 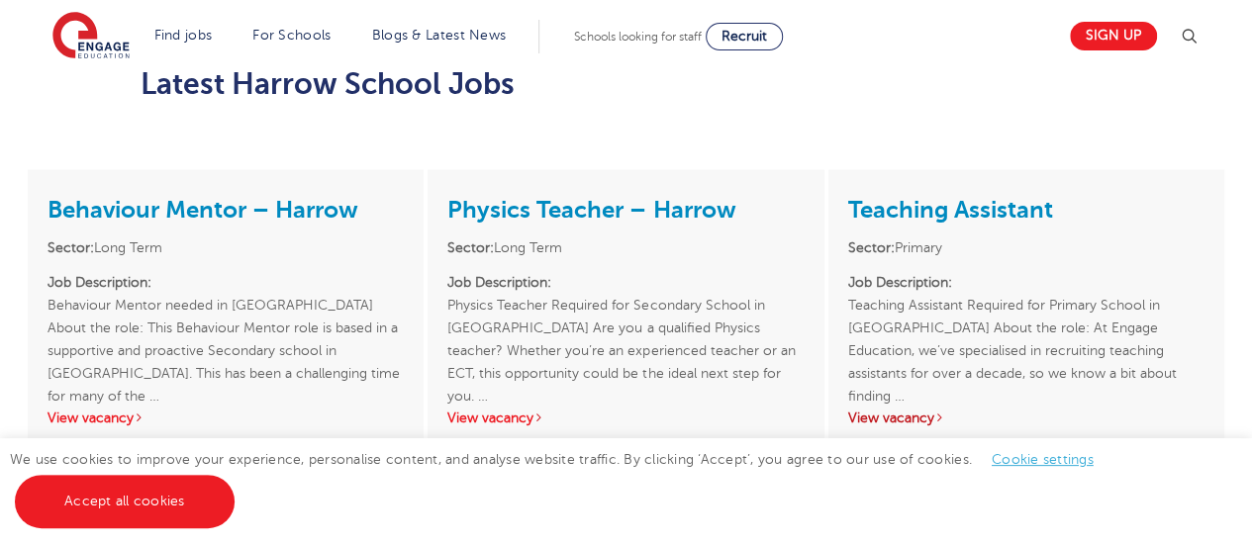 I want to click on a: Find jobs, so click(x=183, y=35).